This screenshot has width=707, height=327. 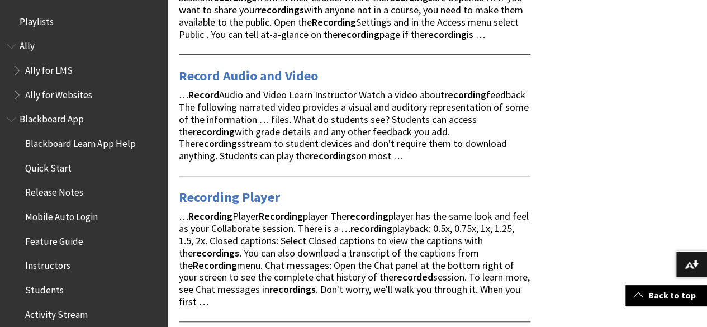 I want to click on span: Ally for Websites, so click(x=59, y=93).